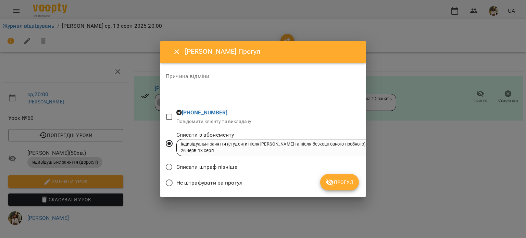  What do you see at coordinates (214, 122) in the screenshot?
I see `p: Повідомити клієнту та викладачу` at bounding box center [214, 122].